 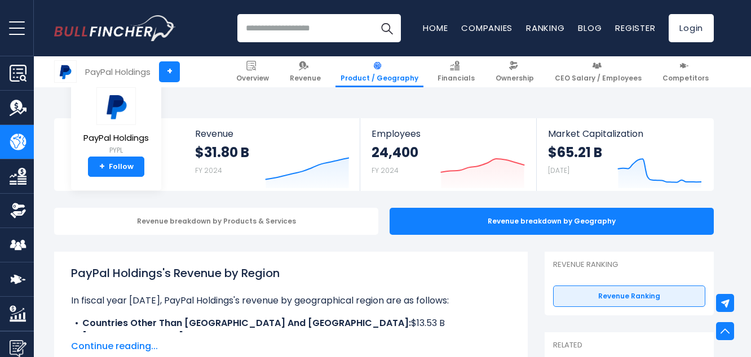 I want to click on a: Ranking, so click(x=545, y=28).